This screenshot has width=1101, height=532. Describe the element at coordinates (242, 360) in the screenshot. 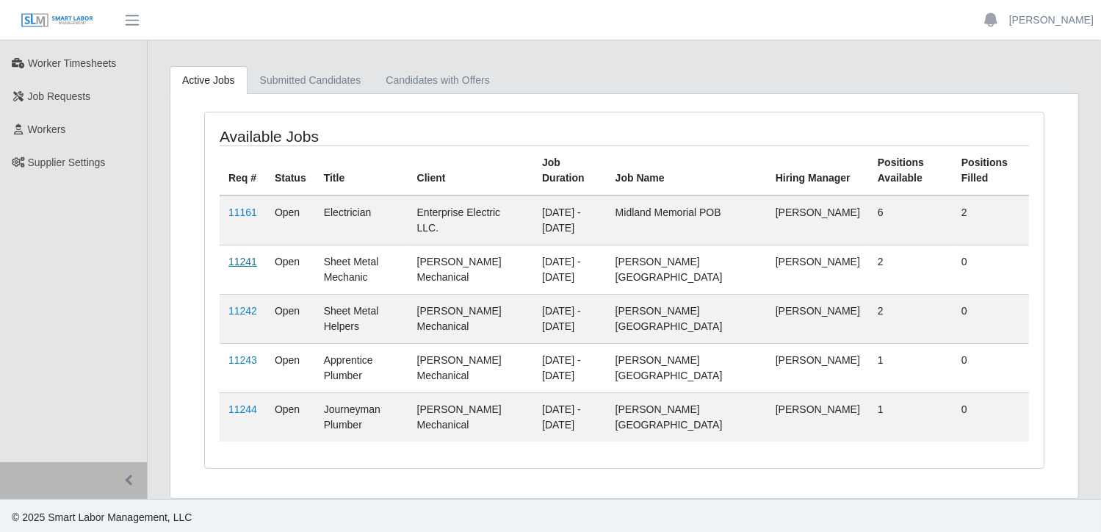

I see `a: 11243` at that location.